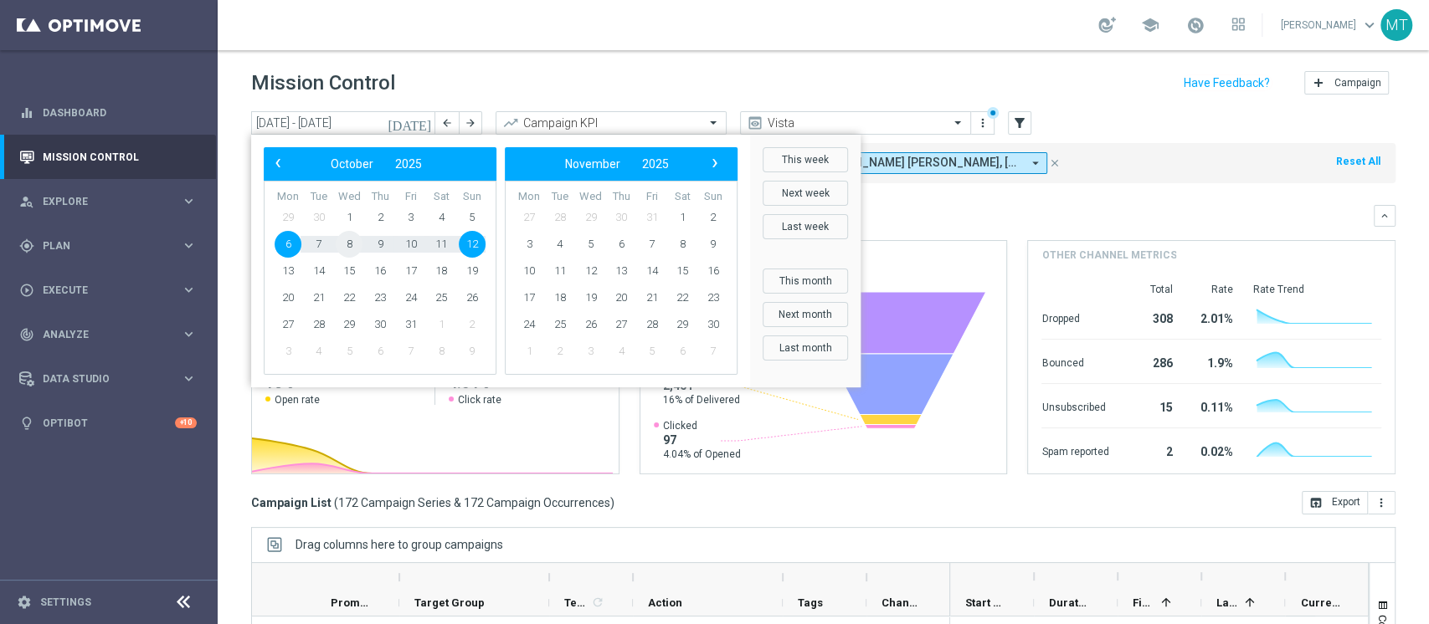 The width and height of the screenshot is (1429, 624). I want to click on a: Dashboard, so click(120, 112).